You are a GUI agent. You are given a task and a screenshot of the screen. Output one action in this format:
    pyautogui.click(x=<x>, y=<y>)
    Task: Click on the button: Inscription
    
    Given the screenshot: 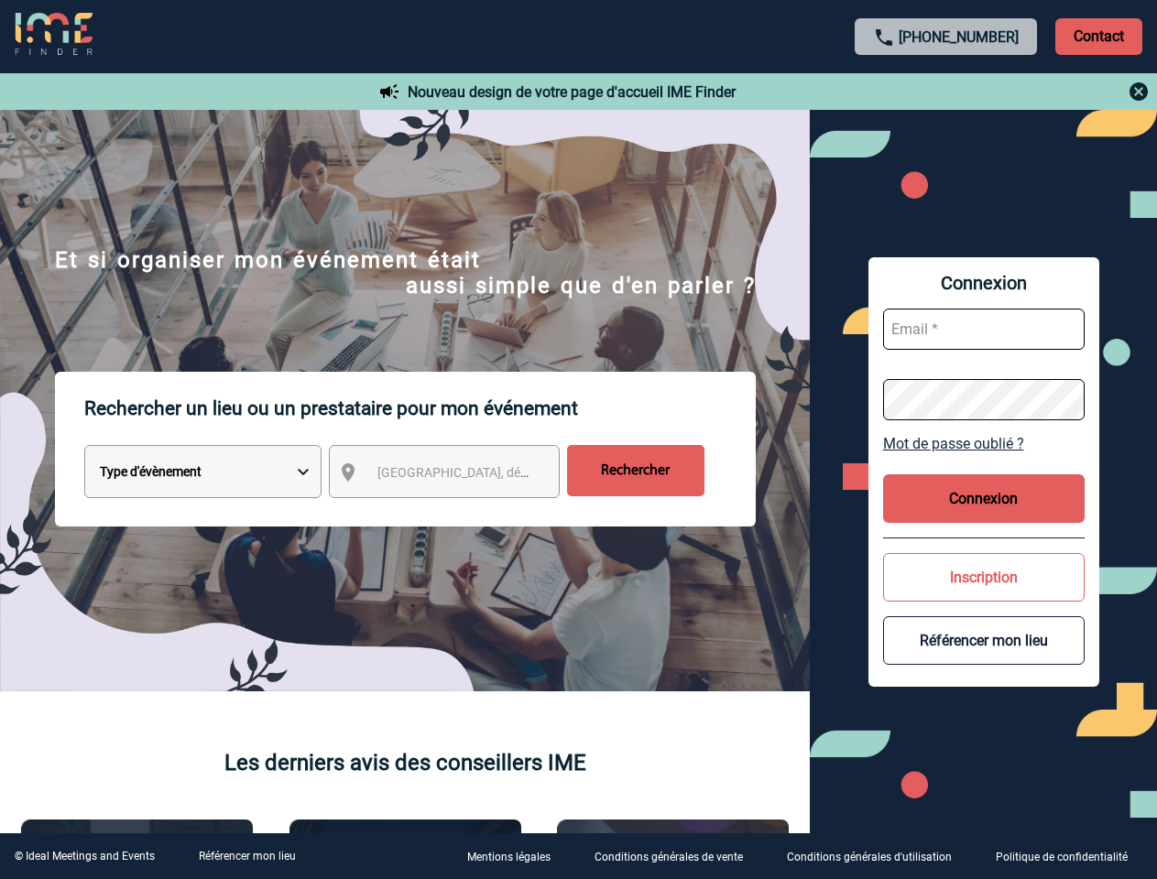 What is the action you would take?
    pyautogui.click(x=984, y=577)
    